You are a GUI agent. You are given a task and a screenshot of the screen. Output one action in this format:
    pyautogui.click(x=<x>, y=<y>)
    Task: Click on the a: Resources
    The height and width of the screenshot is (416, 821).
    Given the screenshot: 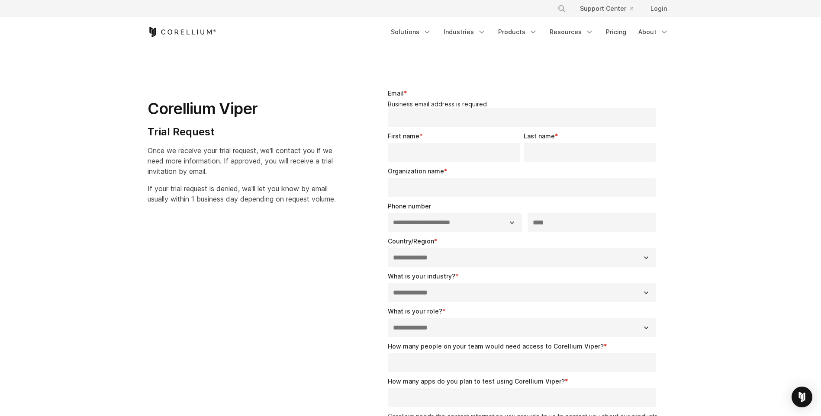 What is the action you would take?
    pyautogui.click(x=572, y=32)
    